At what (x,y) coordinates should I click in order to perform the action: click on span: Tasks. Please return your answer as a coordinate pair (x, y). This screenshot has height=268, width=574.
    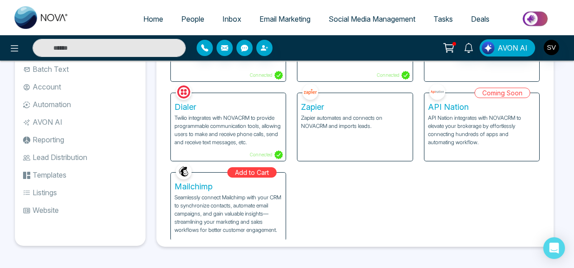
    Looking at the image, I should click on (443, 19).